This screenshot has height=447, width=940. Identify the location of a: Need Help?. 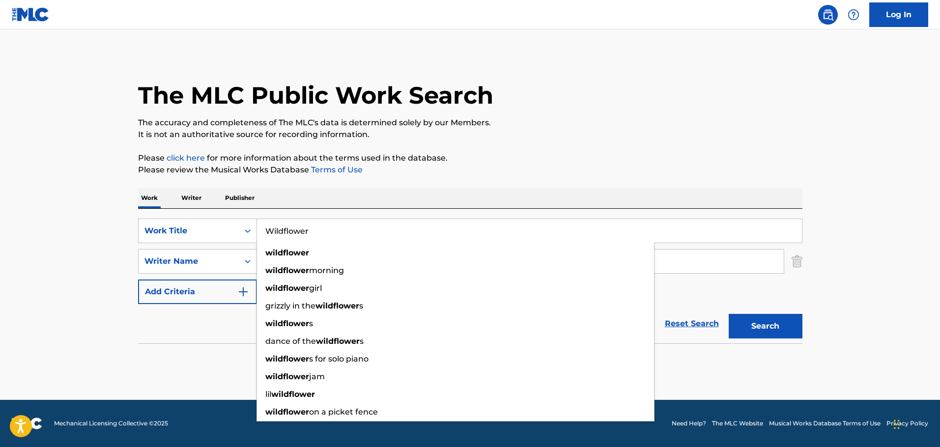
(689, 423).